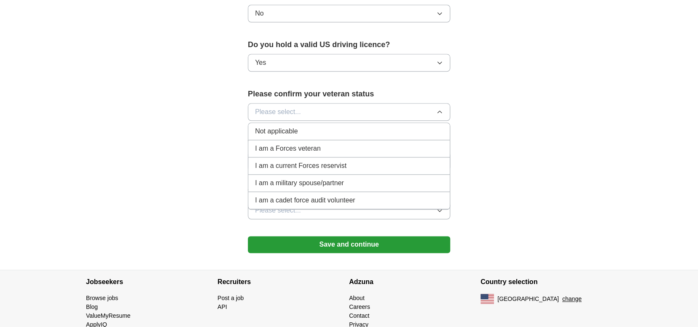 The height and width of the screenshot is (327, 698). Describe the element at coordinates (349, 94) in the screenshot. I see `label: Please confirm your veteran status` at that location.